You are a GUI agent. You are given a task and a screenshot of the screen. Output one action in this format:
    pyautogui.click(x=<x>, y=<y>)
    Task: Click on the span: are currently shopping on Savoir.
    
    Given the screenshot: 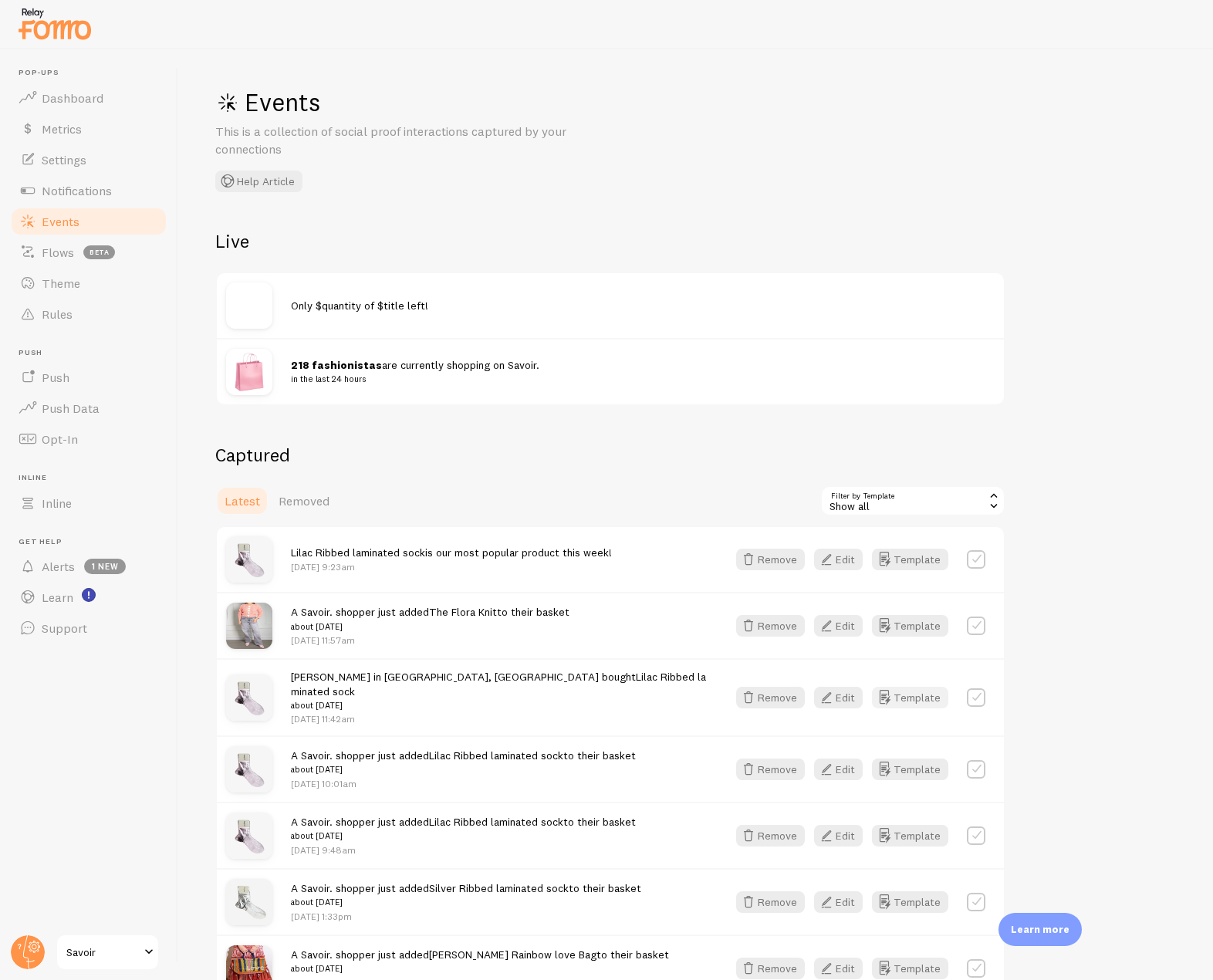 What is the action you would take?
    pyautogui.click(x=633, y=372)
    